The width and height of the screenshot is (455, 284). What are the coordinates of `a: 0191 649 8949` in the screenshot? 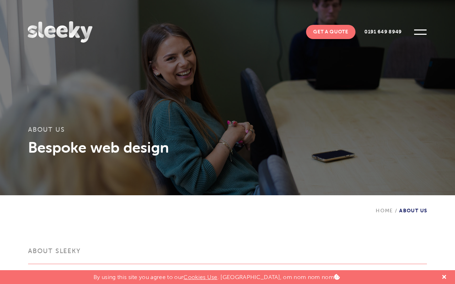 It's located at (383, 32).